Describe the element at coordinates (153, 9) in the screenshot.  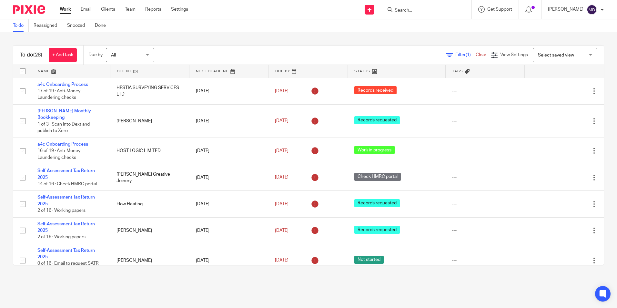
I see `a: Reports` at that location.